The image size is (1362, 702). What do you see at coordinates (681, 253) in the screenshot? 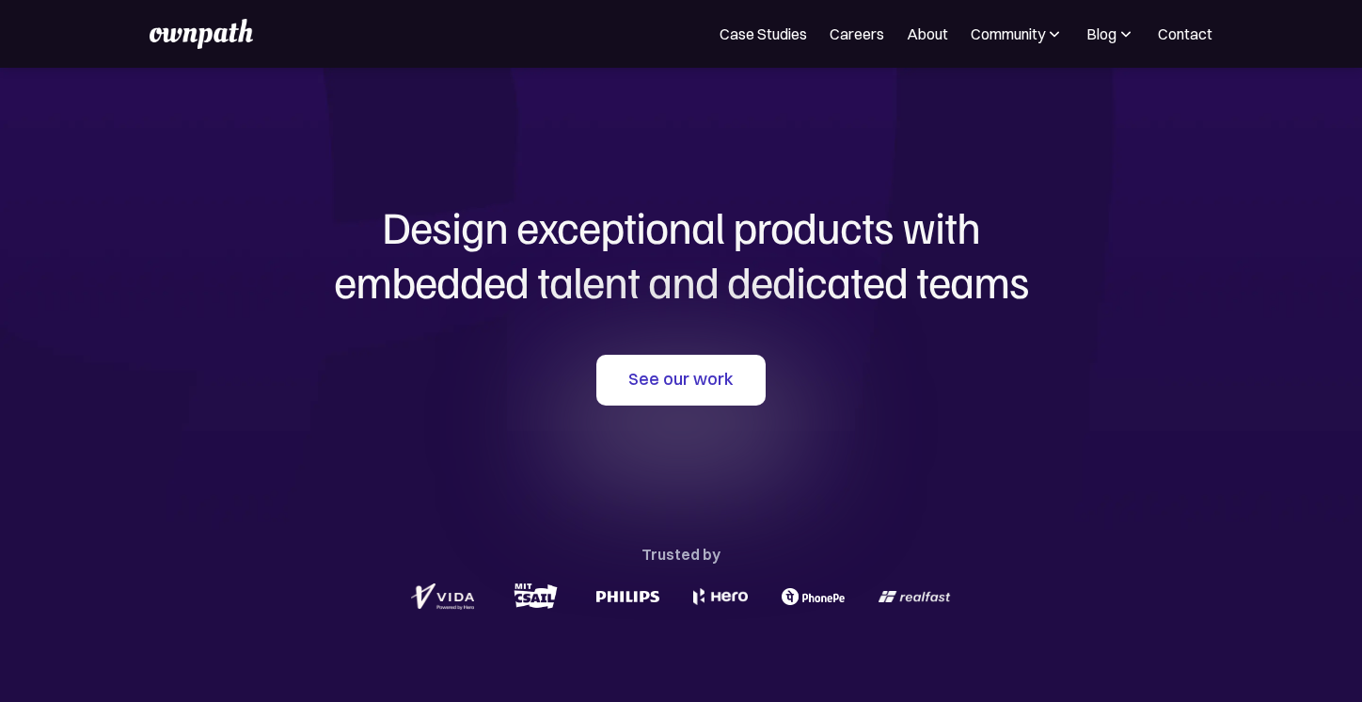
I see `h1: Design exceptional products with embedded talent and dedicated teams` at bounding box center [681, 253].